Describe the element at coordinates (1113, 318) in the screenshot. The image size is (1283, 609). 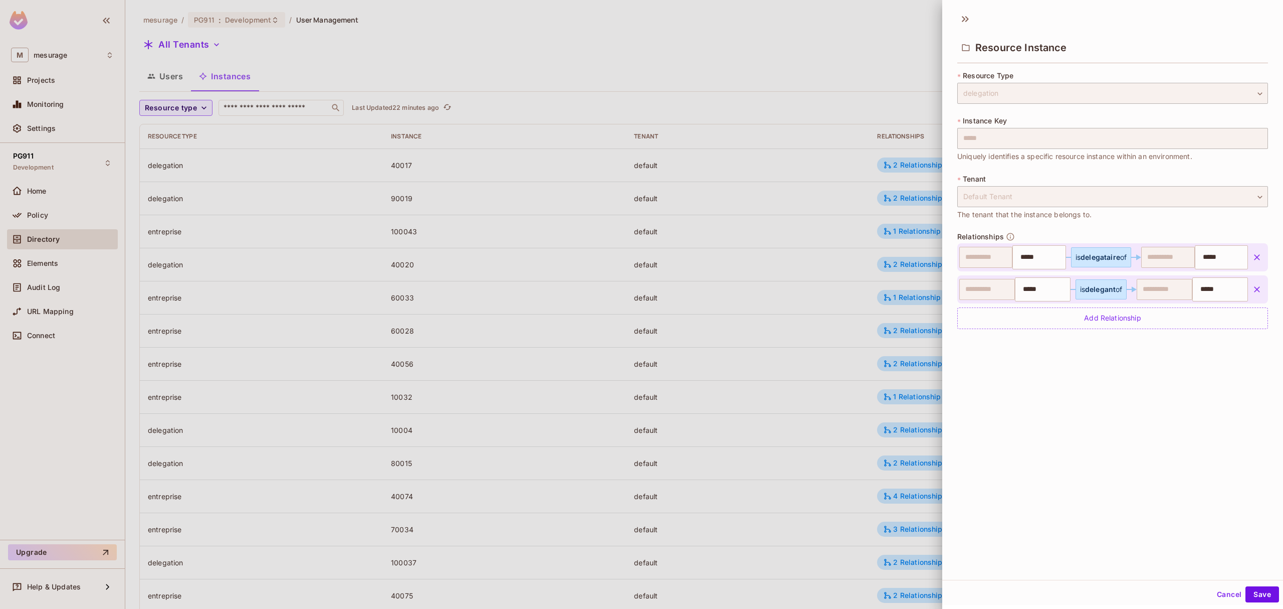
I see `div: Add Relationship` at that location.